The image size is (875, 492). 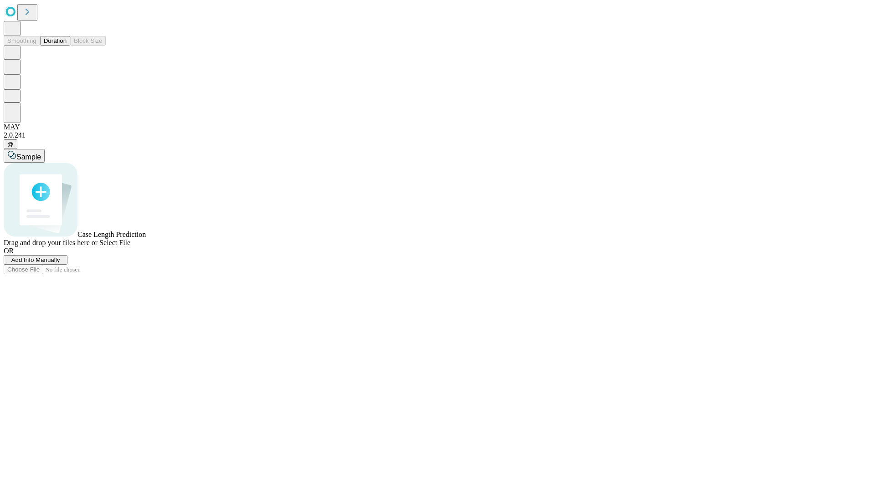 What do you see at coordinates (24, 156) in the screenshot?
I see `button: Sample` at bounding box center [24, 156].